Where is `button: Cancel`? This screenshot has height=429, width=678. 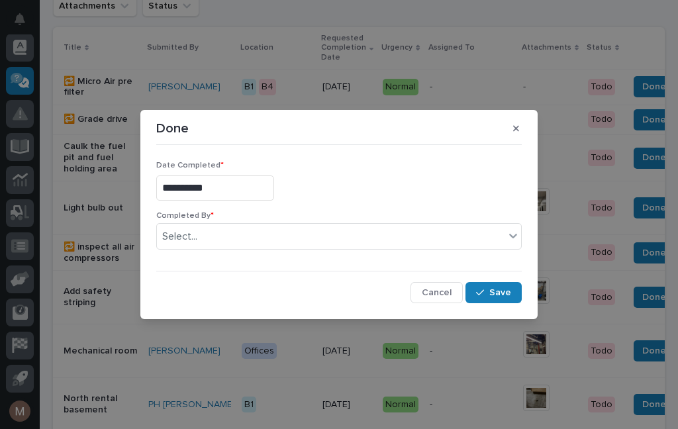 button: Cancel is located at coordinates (436, 293).